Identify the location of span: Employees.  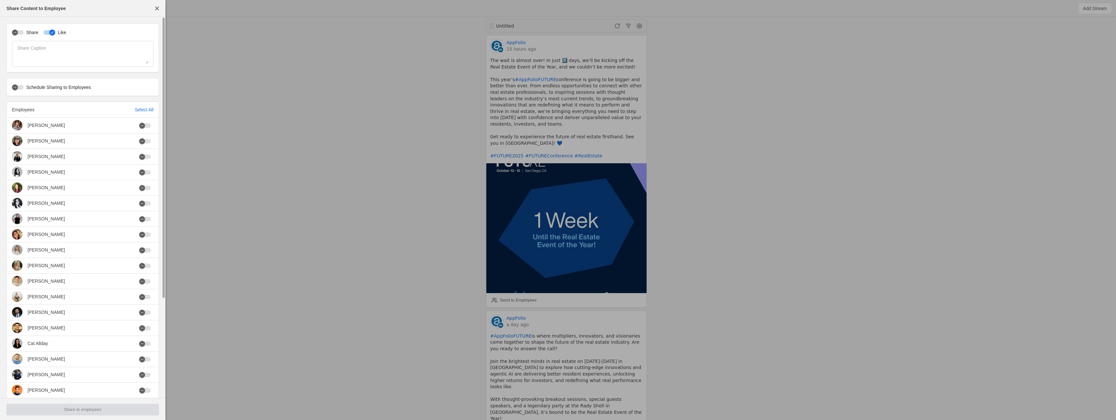
(23, 110).